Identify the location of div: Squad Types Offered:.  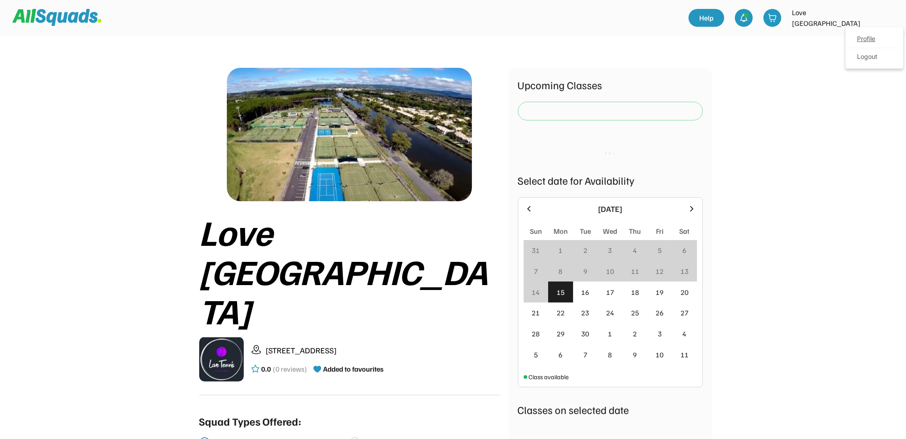
(251, 421).